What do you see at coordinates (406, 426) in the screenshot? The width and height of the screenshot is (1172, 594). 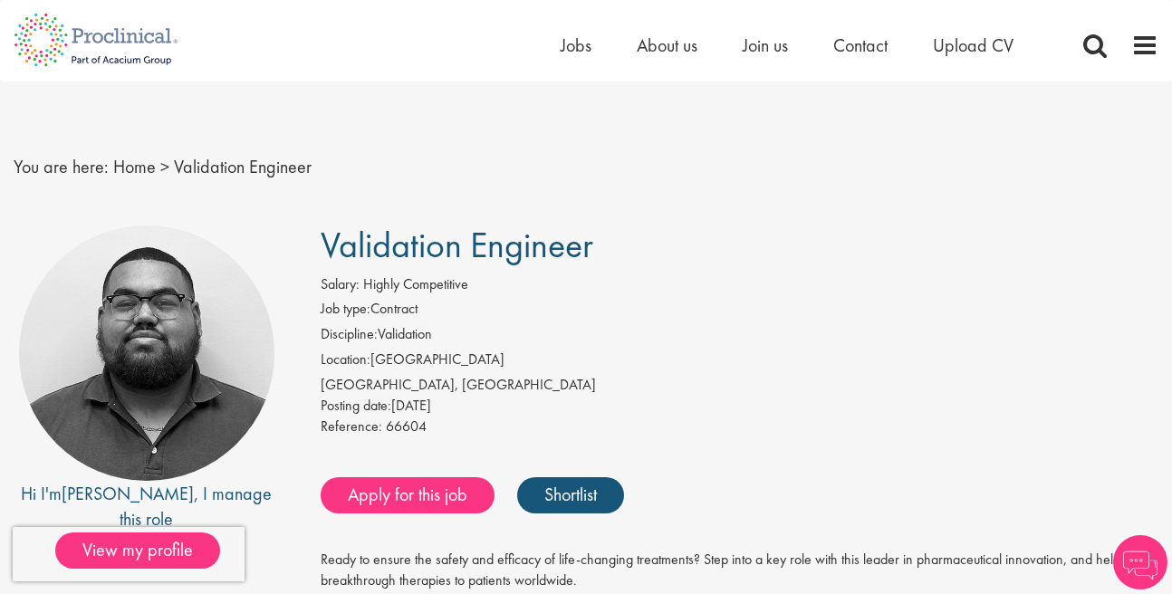 I see `span: 66604` at bounding box center [406, 426].